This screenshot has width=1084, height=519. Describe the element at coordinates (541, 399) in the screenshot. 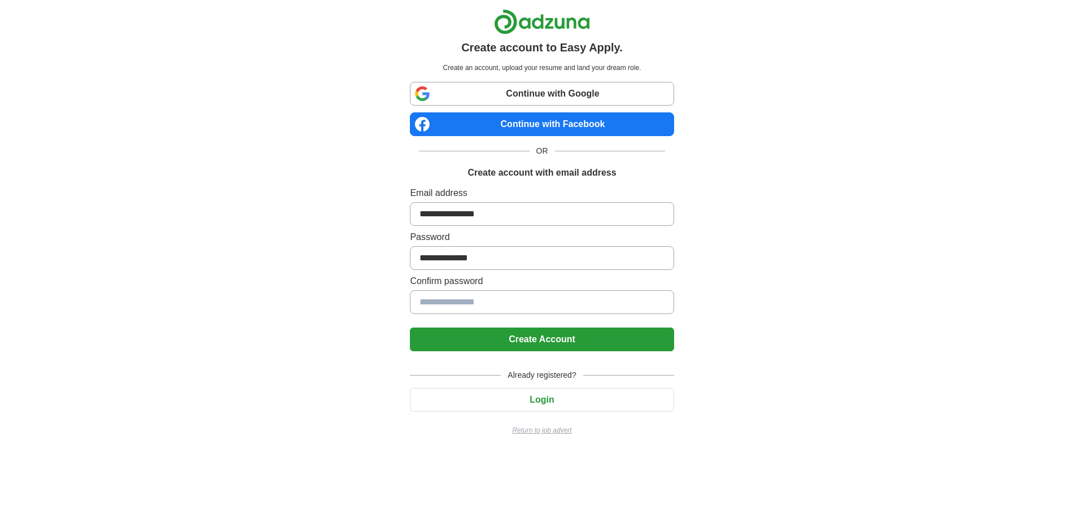

I see `a: Login` at that location.